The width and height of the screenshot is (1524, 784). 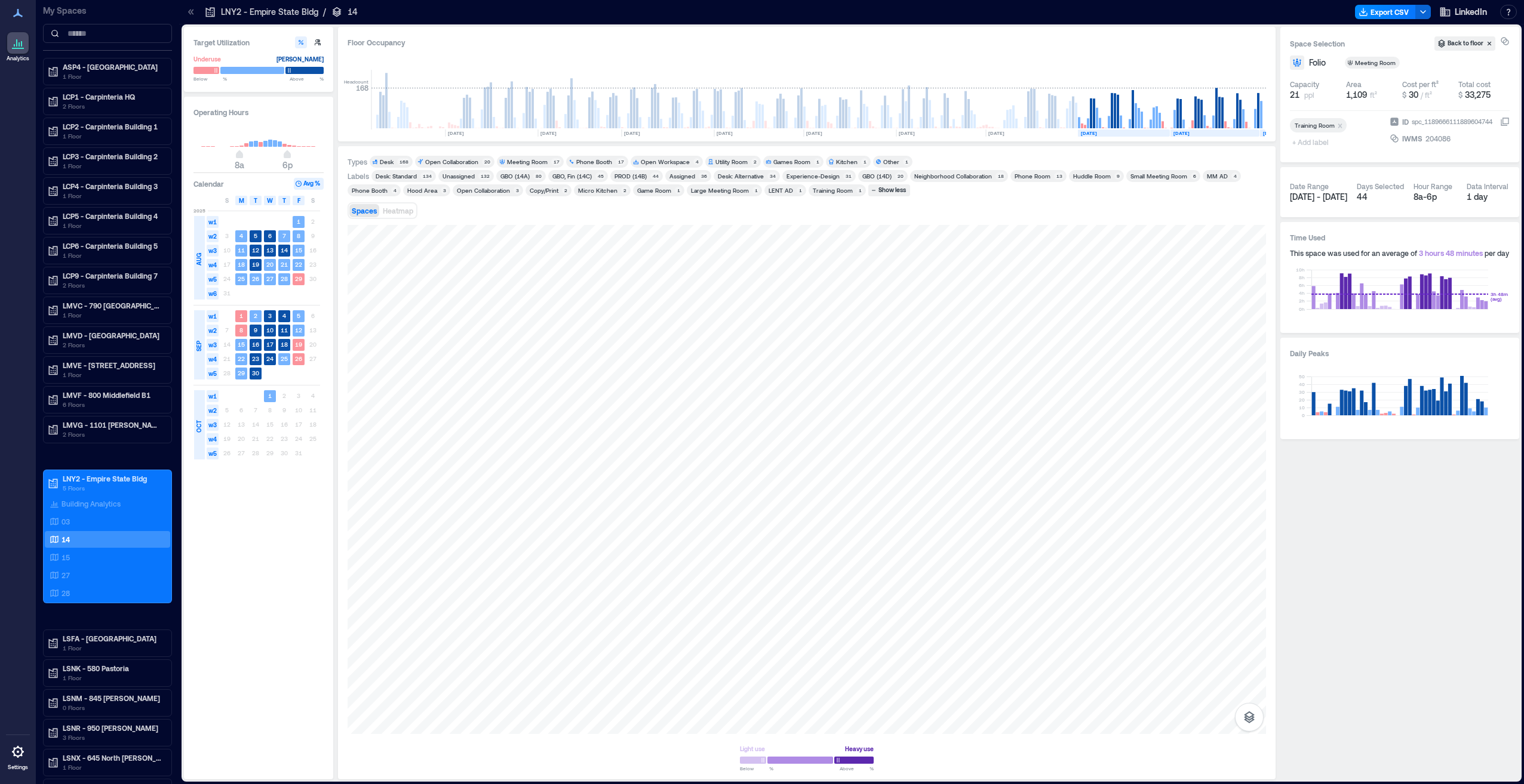 What do you see at coordinates (719, 190) in the screenshot?
I see `div: Large Meeting Room` at bounding box center [719, 190].